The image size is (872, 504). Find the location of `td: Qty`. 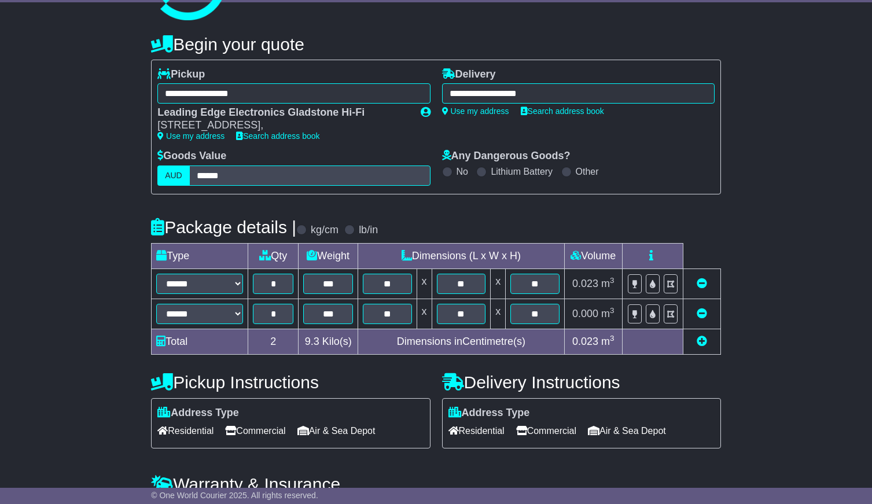

td: Qty is located at coordinates (273, 256).